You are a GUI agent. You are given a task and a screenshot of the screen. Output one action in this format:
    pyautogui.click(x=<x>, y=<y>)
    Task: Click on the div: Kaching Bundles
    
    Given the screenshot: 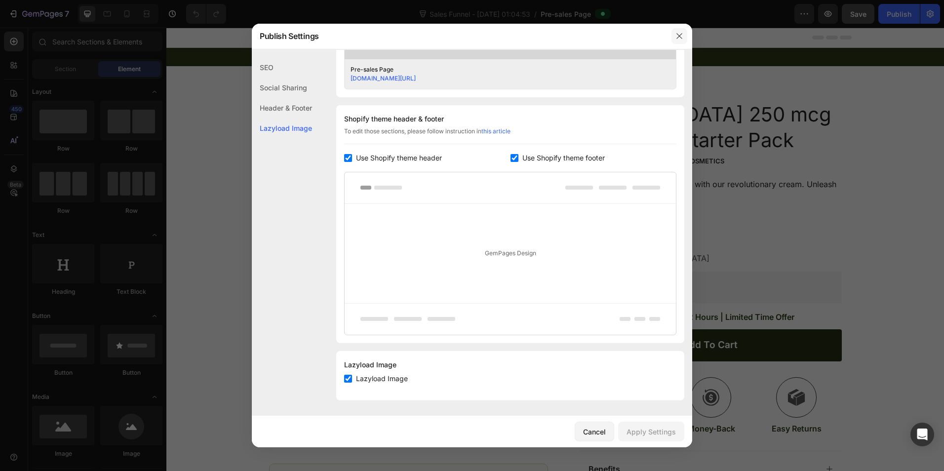 What is the action you would take?
    pyautogui.click(x=470, y=259)
    